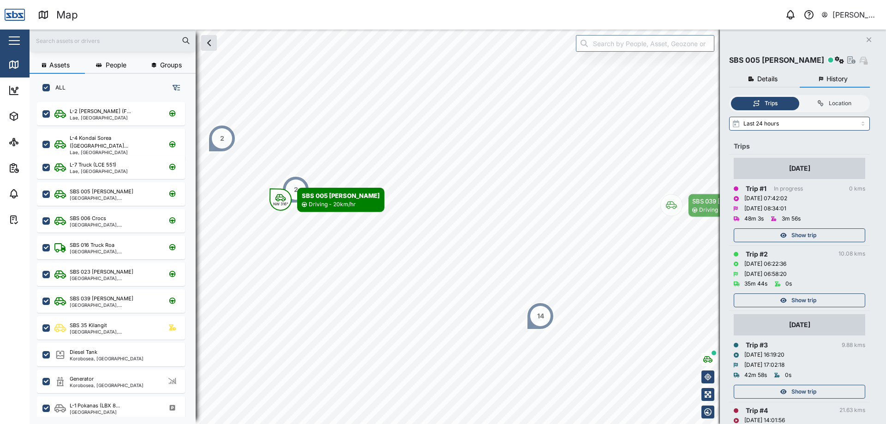 Image resolution: width=886 pixels, height=424 pixels. What do you see at coordinates (852, 410) in the screenshot?
I see `div: 21.63 kms` at bounding box center [852, 410].